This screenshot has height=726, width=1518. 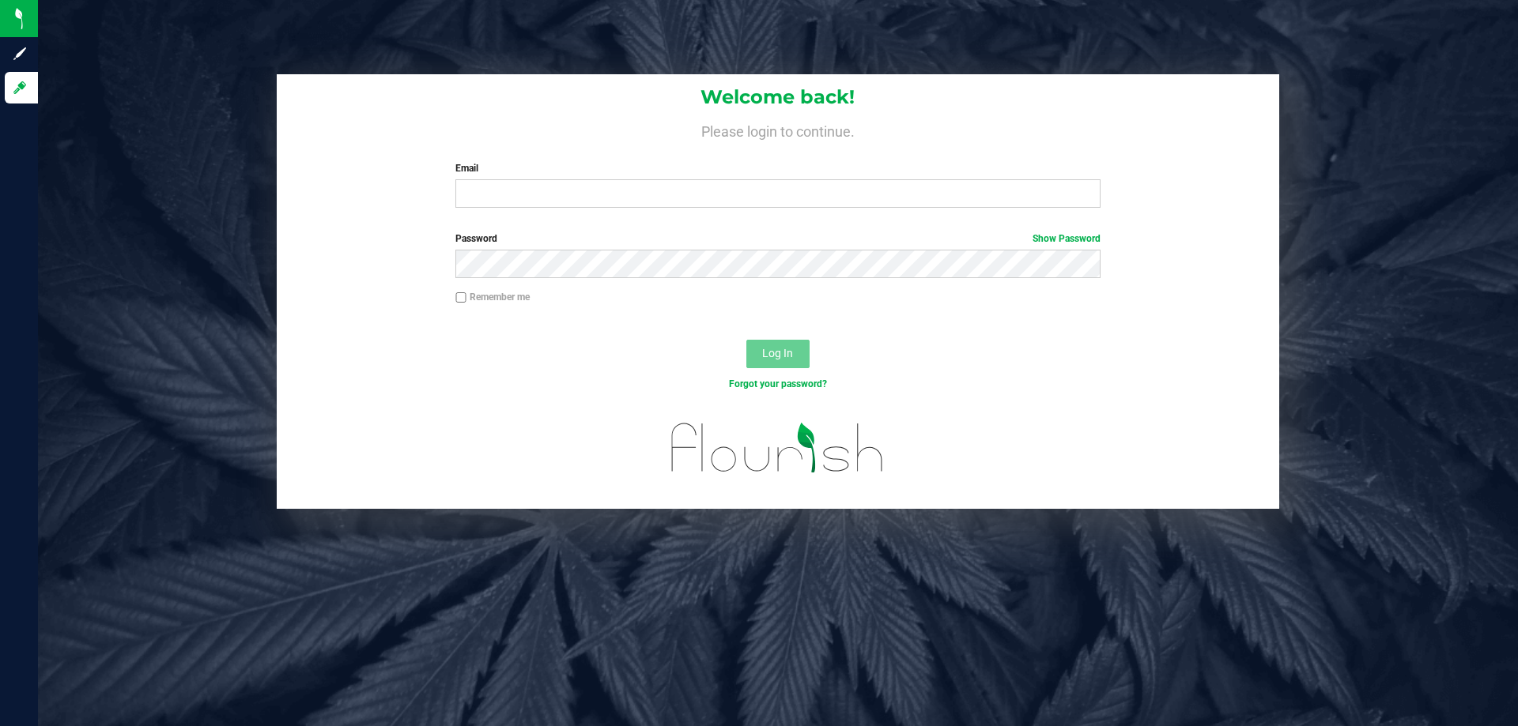 I want to click on inline-svg: Sign up, so click(x=20, y=54).